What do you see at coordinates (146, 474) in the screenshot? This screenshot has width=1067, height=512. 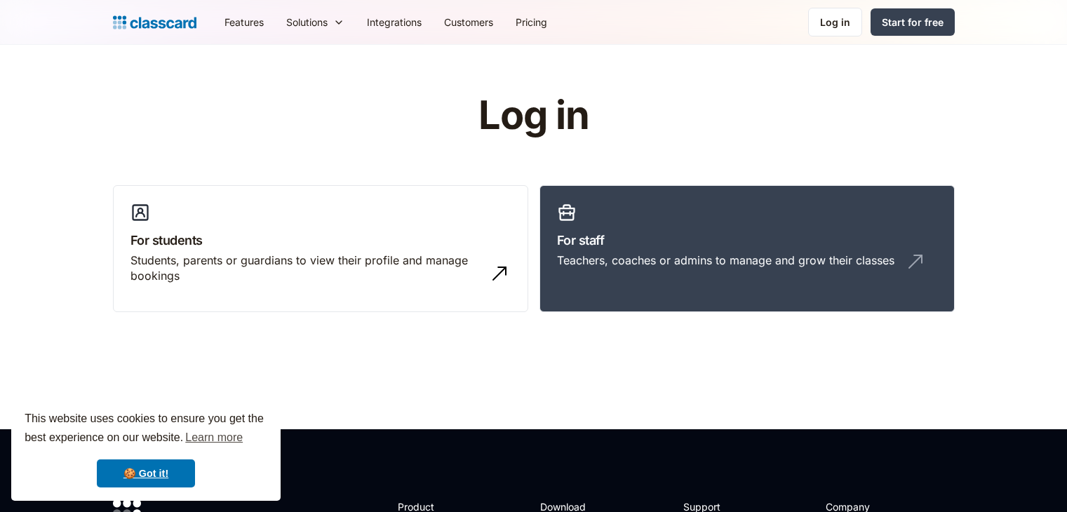 I see `a: dismiss cookie message` at bounding box center [146, 474].